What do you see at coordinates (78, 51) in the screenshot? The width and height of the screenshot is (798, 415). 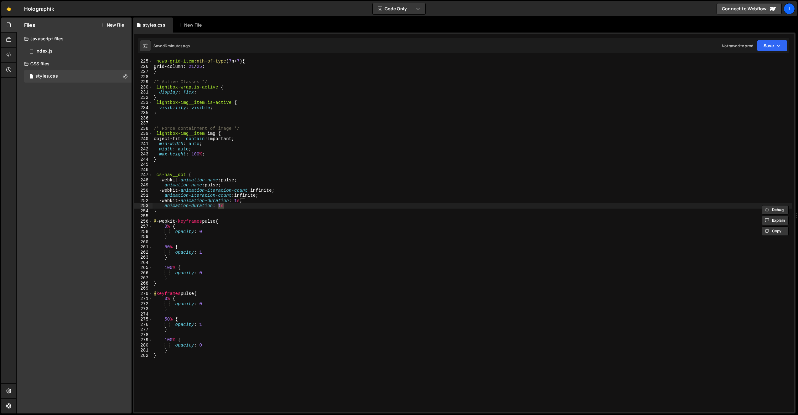 I see `div: 16234/43719.js` at bounding box center [78, 51].